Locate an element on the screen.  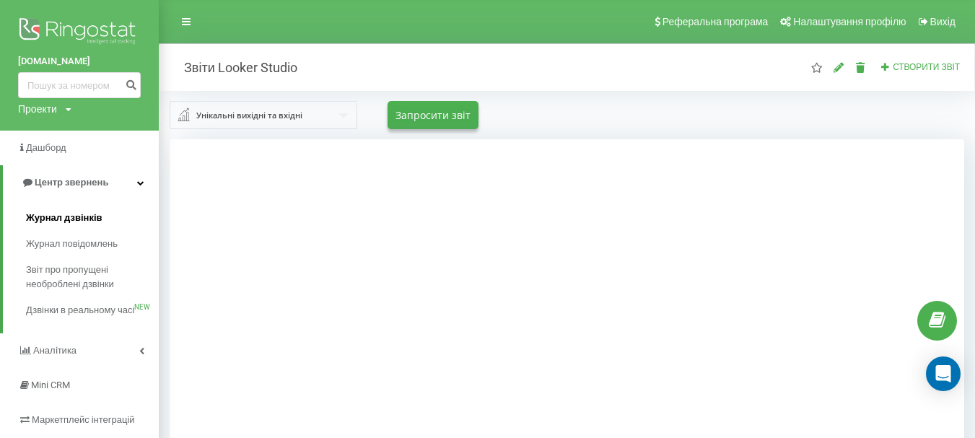
a: Звіт про пропущені необроблені дзвінки is located at coordinates (92, 277).